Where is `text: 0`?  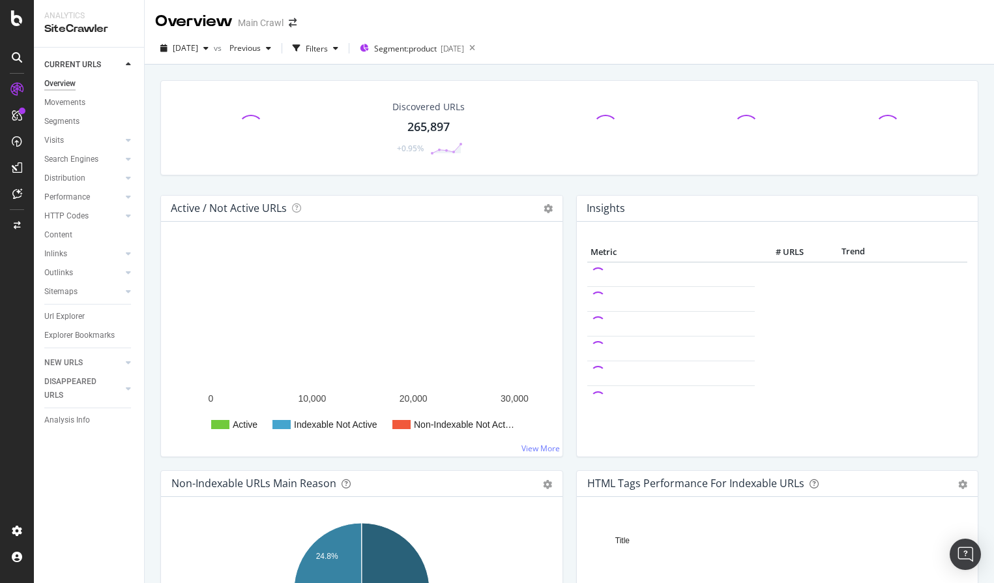 text: 0 is located at coordinates (211, 398).